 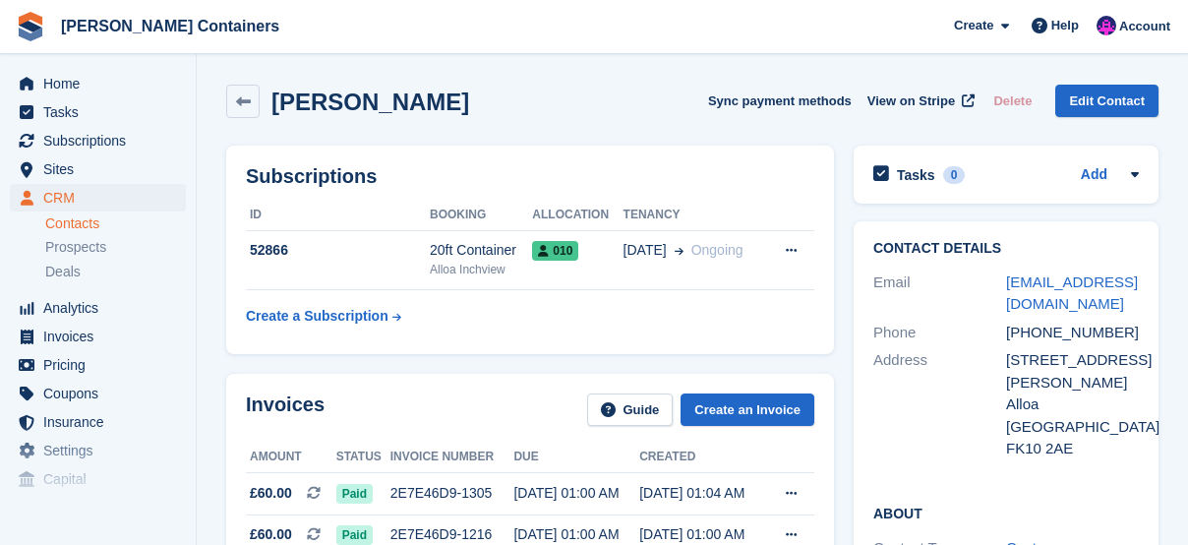 I want to click on h2: Invoices, so click(x=285, y=409).